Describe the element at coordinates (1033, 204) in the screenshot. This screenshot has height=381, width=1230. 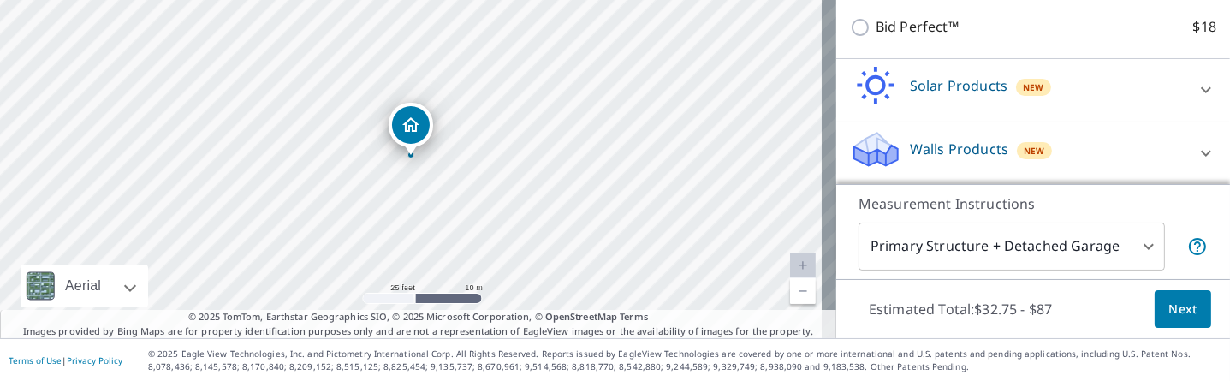
I see `p: Measurement Instructions` at that location.